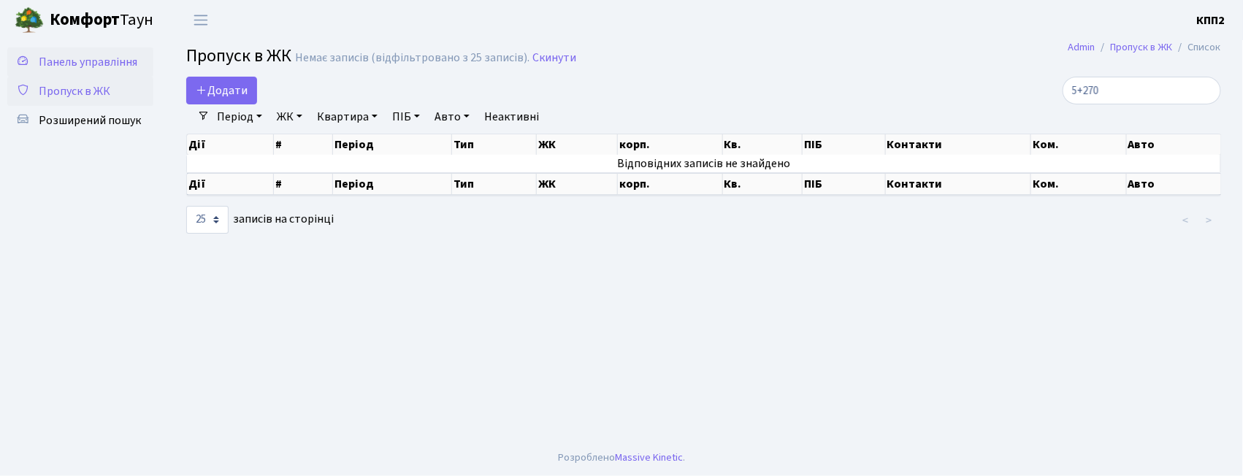  What do you see at coordinates (207, 220) in the screenshot?
I see `select: записів на сторінці` at bounding box center [207, 220].